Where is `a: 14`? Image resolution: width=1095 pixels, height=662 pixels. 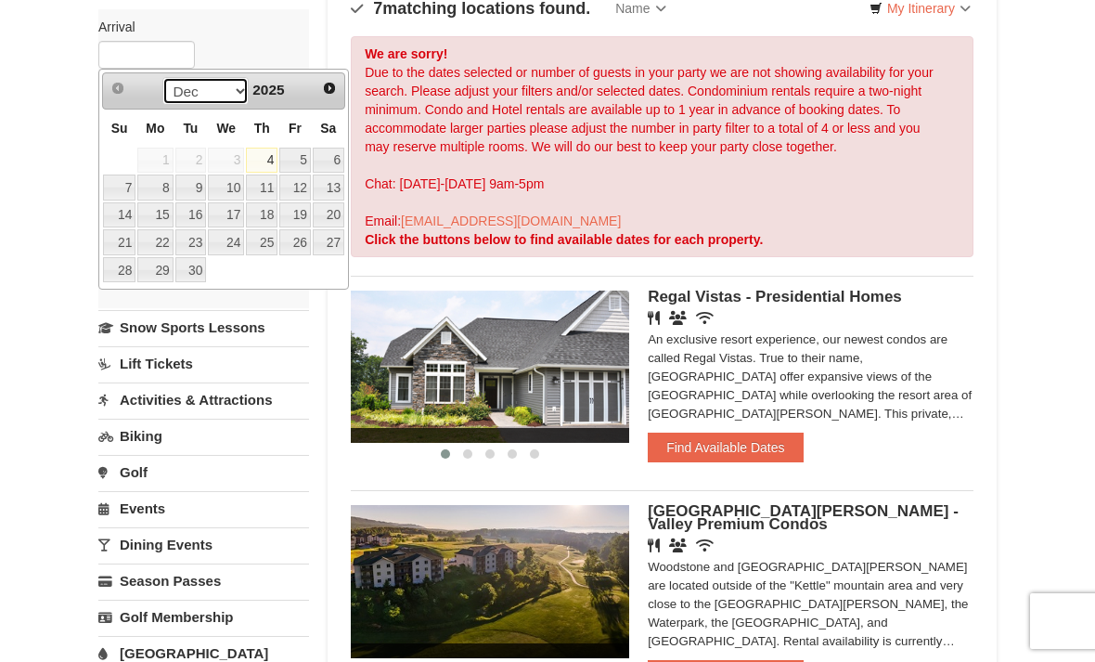 a: 14 is located at coordinates (119, 215).